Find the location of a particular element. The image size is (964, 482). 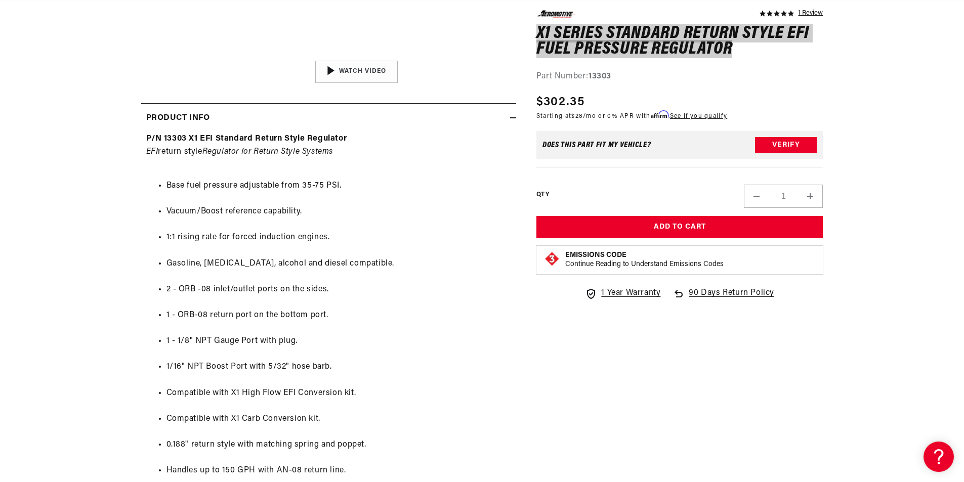

summary: Product Info is located at coordinates (328, 118).